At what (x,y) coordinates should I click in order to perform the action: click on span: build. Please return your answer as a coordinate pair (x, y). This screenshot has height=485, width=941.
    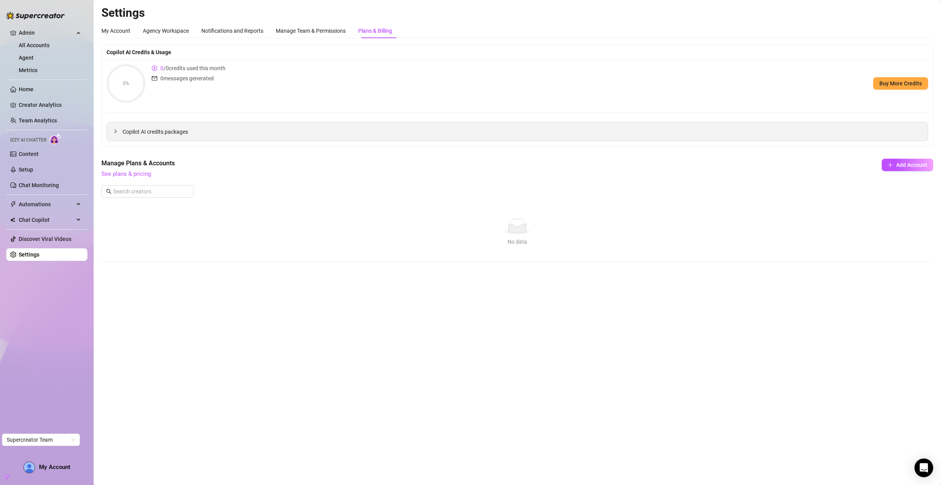
    Looking at the image, I should click on (7, 477).